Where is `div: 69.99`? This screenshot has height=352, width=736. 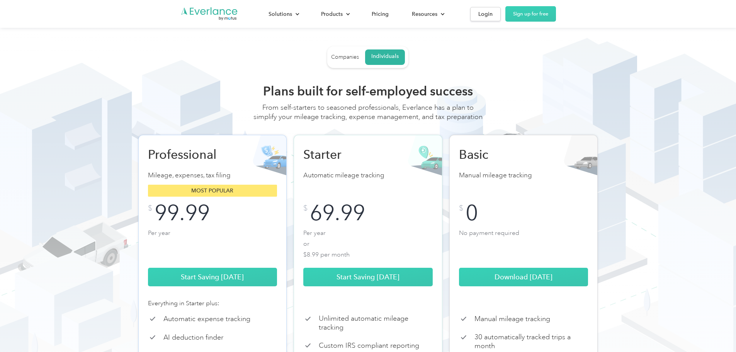 div: 69.99 is located at coordinates (337, 213).